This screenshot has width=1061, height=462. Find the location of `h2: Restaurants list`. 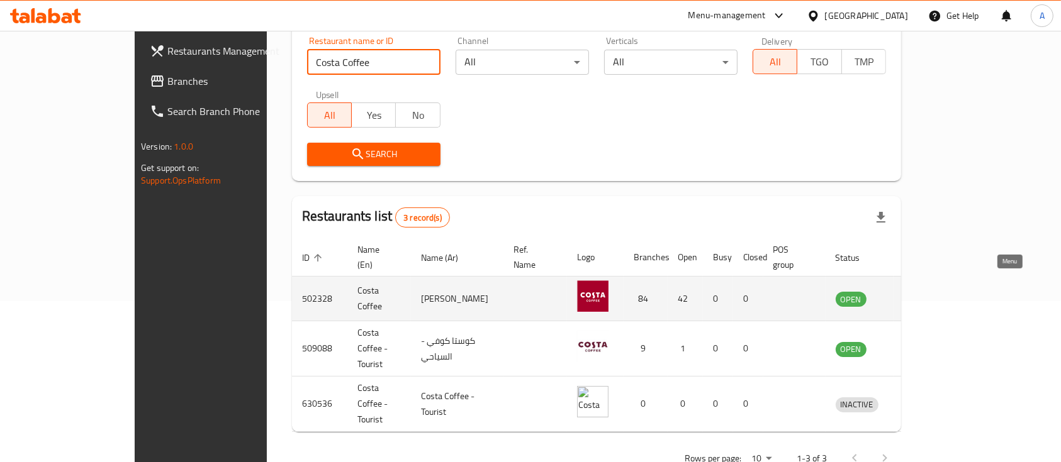

h2: Restaurants list is located at coordinates (376, 217).